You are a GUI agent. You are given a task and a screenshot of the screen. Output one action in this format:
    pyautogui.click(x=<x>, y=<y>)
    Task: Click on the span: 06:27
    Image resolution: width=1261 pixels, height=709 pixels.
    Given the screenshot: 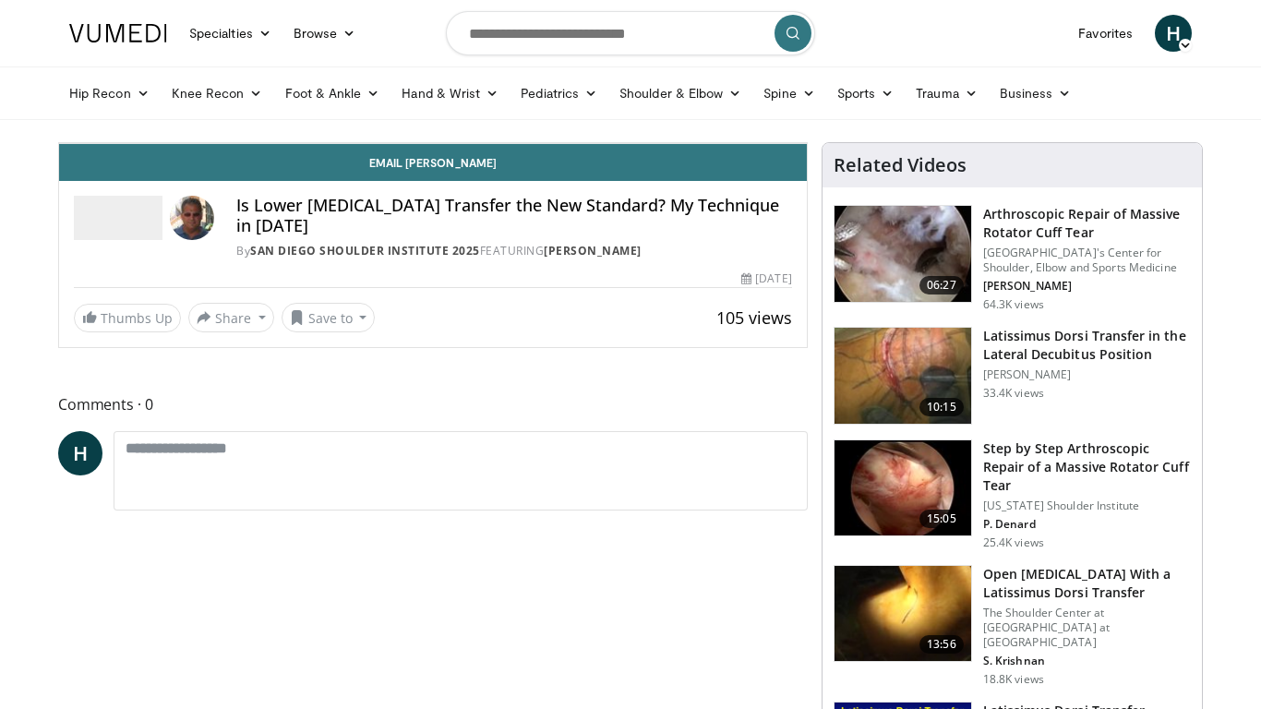 What is the action you would take?
    pyautogui.click(x=942, y=285)
    